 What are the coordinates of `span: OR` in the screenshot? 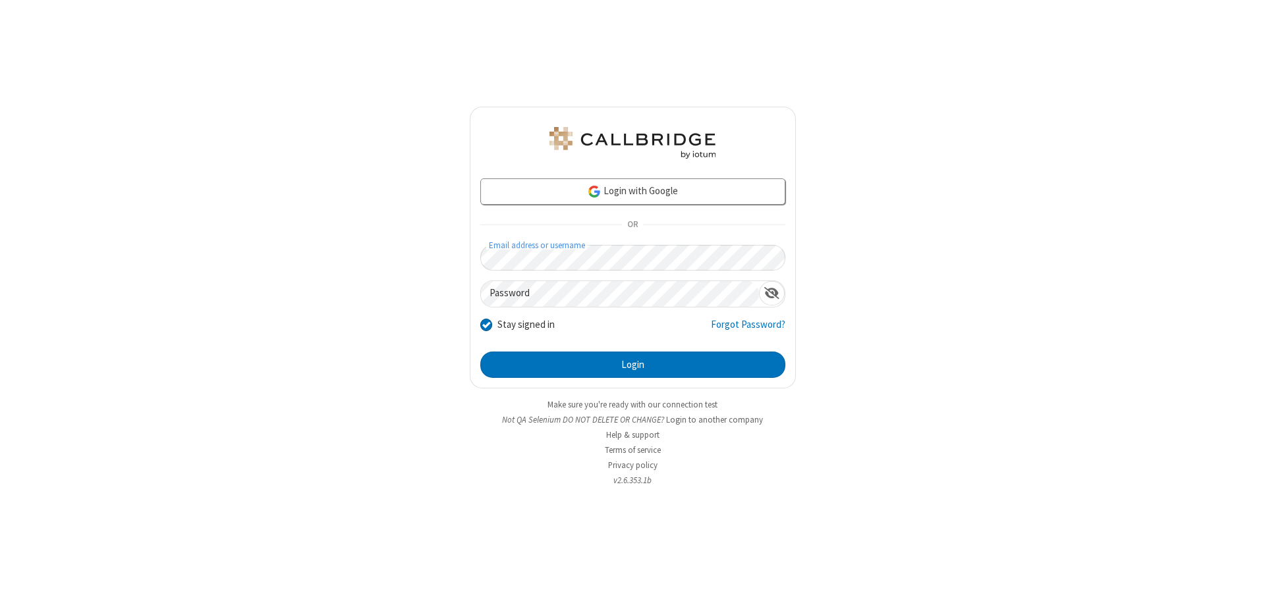 It's located at (632, 225).